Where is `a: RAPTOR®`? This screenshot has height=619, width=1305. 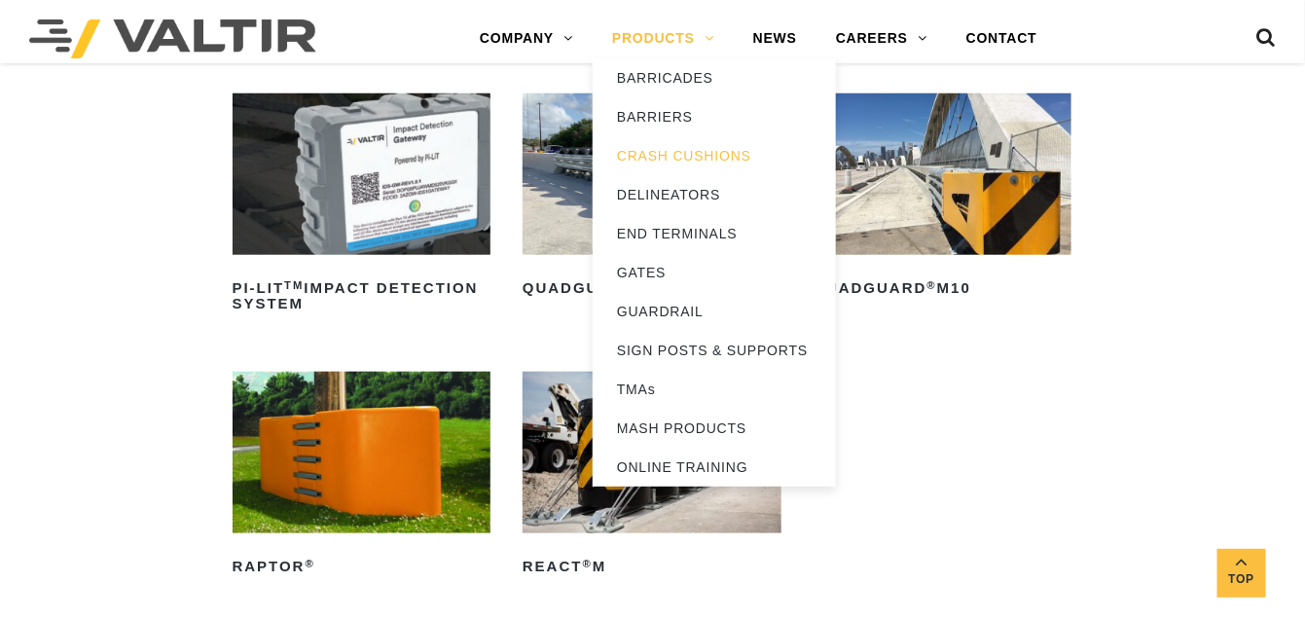 a: RAPTOR® is located at coordinates (362, 477).